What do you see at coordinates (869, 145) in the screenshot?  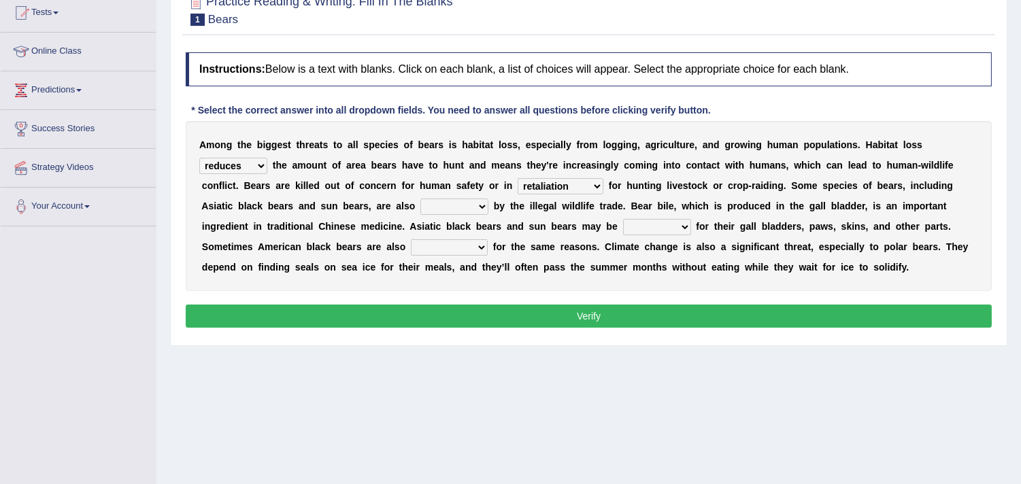 I see `b: H` at bounding box center [869, 145].